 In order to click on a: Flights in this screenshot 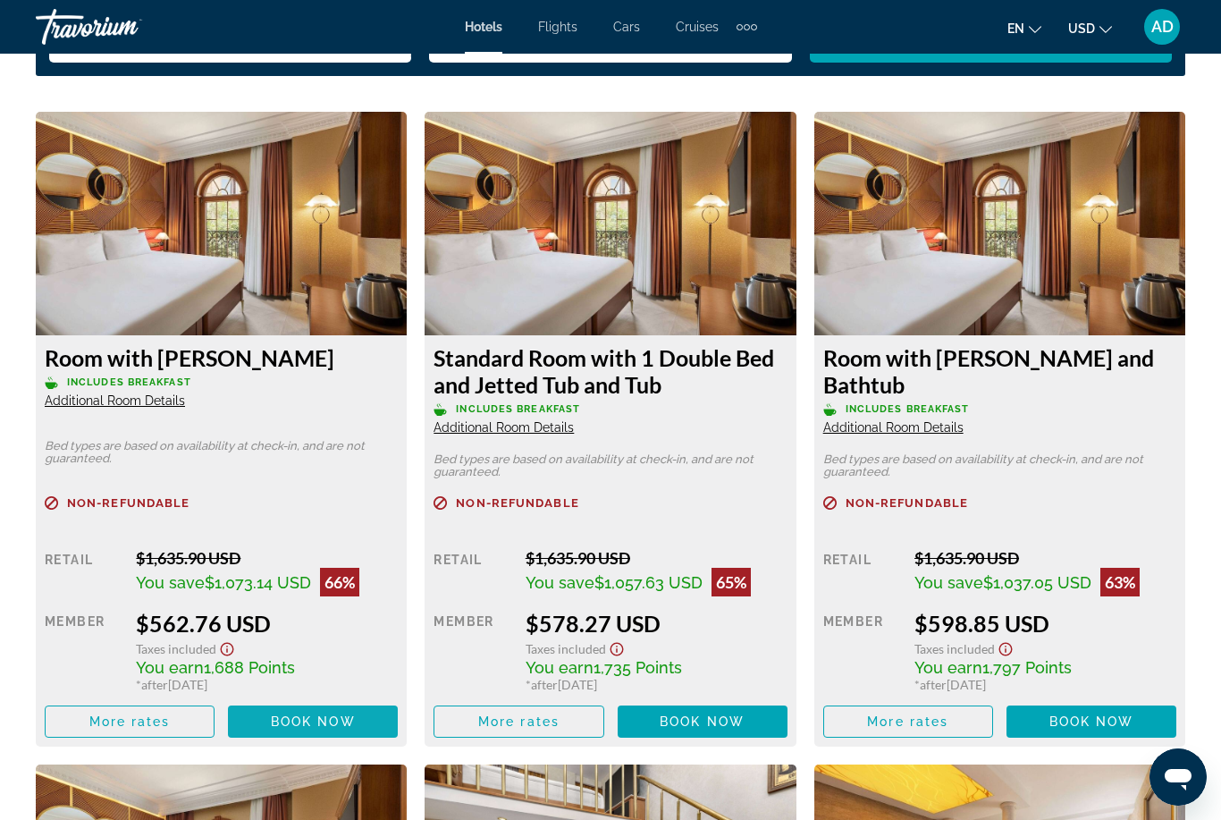, I will do `click(558, 27)`.